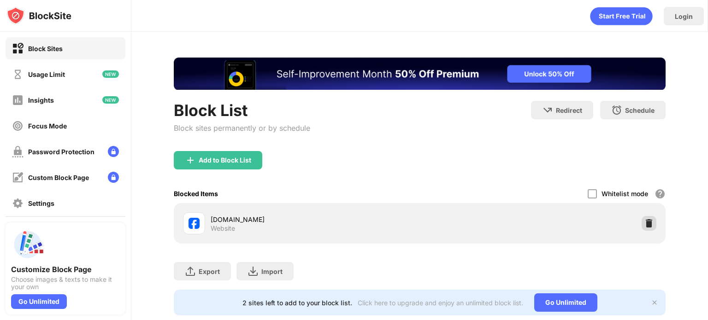 This screenshot has height=320, width=708. Describe the element at coordinates (209, 271) in the screenshot. I see `div: Export` at that location.